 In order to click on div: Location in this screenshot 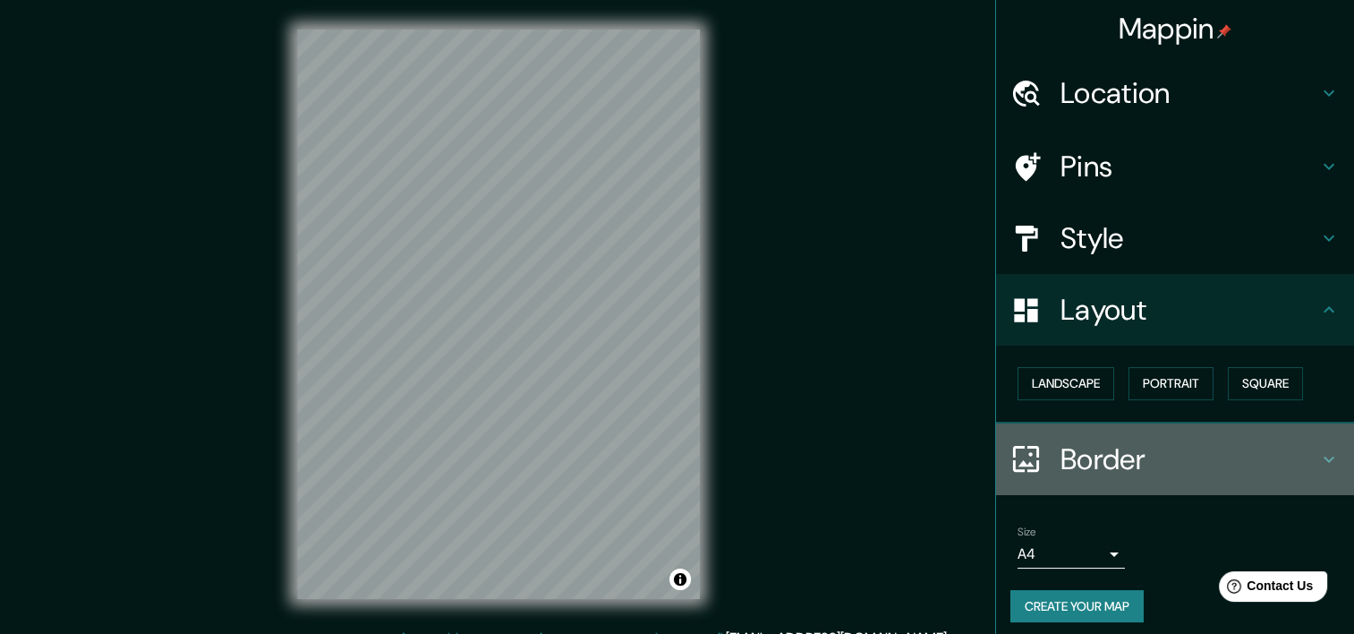, I will do `click(1175, 93)`.